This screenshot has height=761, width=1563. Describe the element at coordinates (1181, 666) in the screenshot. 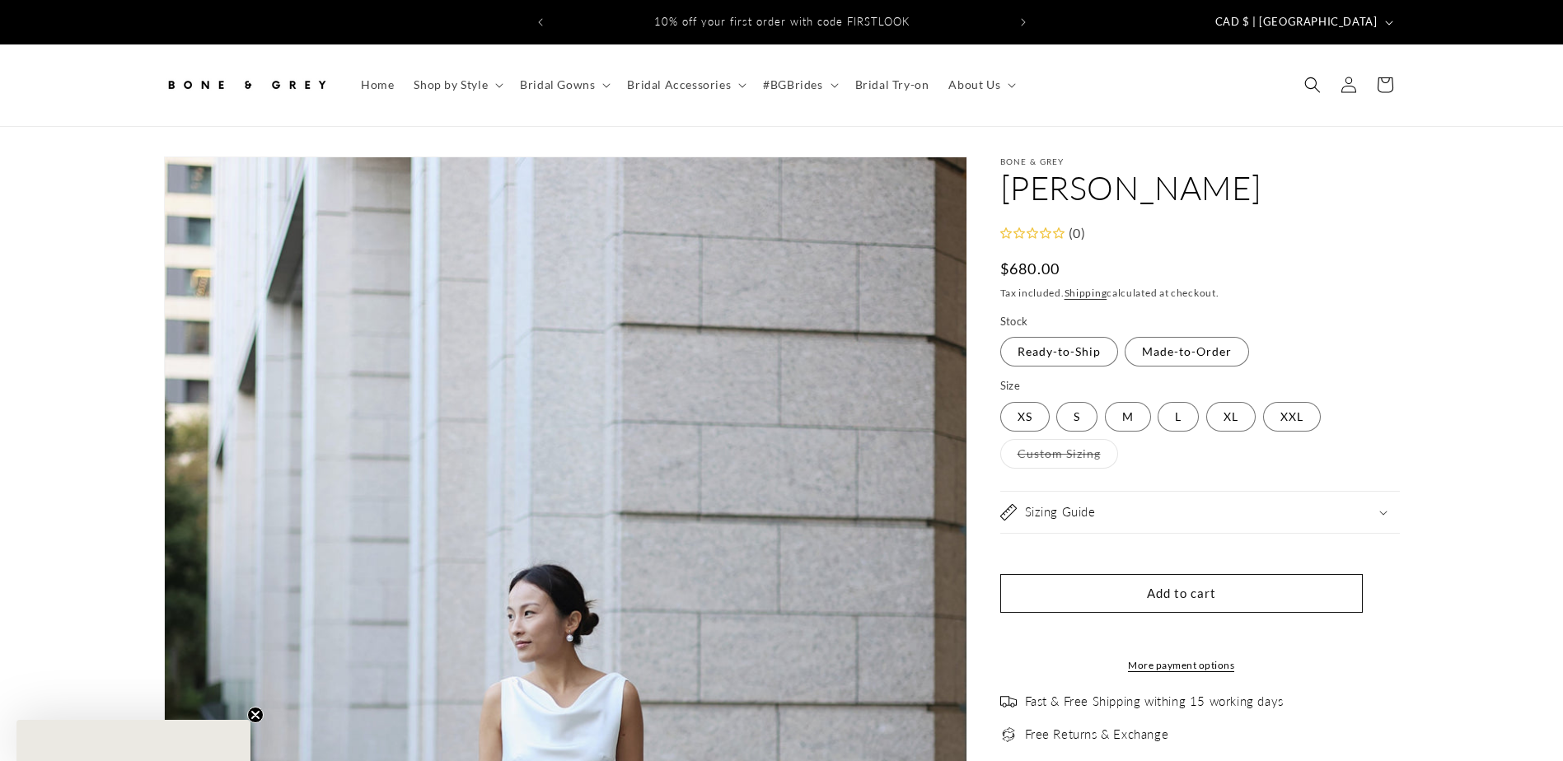

I see `a: More payment options` at that location.